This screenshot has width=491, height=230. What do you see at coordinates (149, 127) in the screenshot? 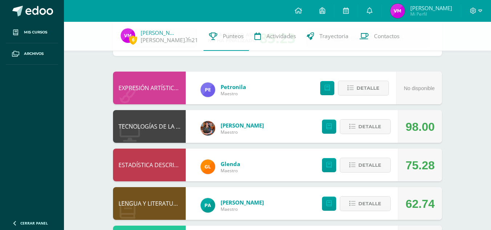
I see `div: TECNOLOGÍAS DE LA INFORMACIÓN Y LA COMUNICACIÓN 5` at bounding box center [149, 127].